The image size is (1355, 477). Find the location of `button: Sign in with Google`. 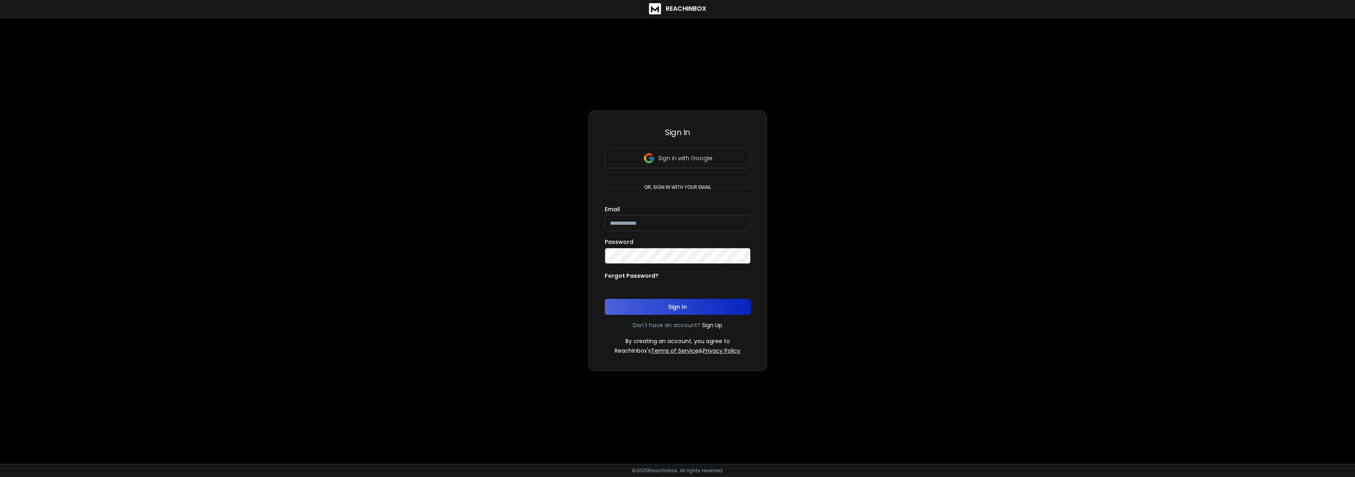

button: Sign in with Google is located at coordinates (677, 158).